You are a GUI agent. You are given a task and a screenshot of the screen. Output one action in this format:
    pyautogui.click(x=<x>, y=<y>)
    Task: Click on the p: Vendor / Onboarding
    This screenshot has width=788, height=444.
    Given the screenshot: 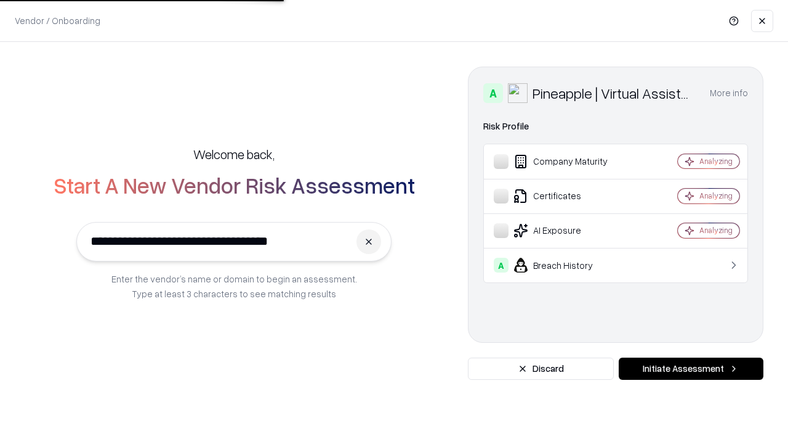 What is the action you would take?
    pyautogui.click(x=57, y=20)
    